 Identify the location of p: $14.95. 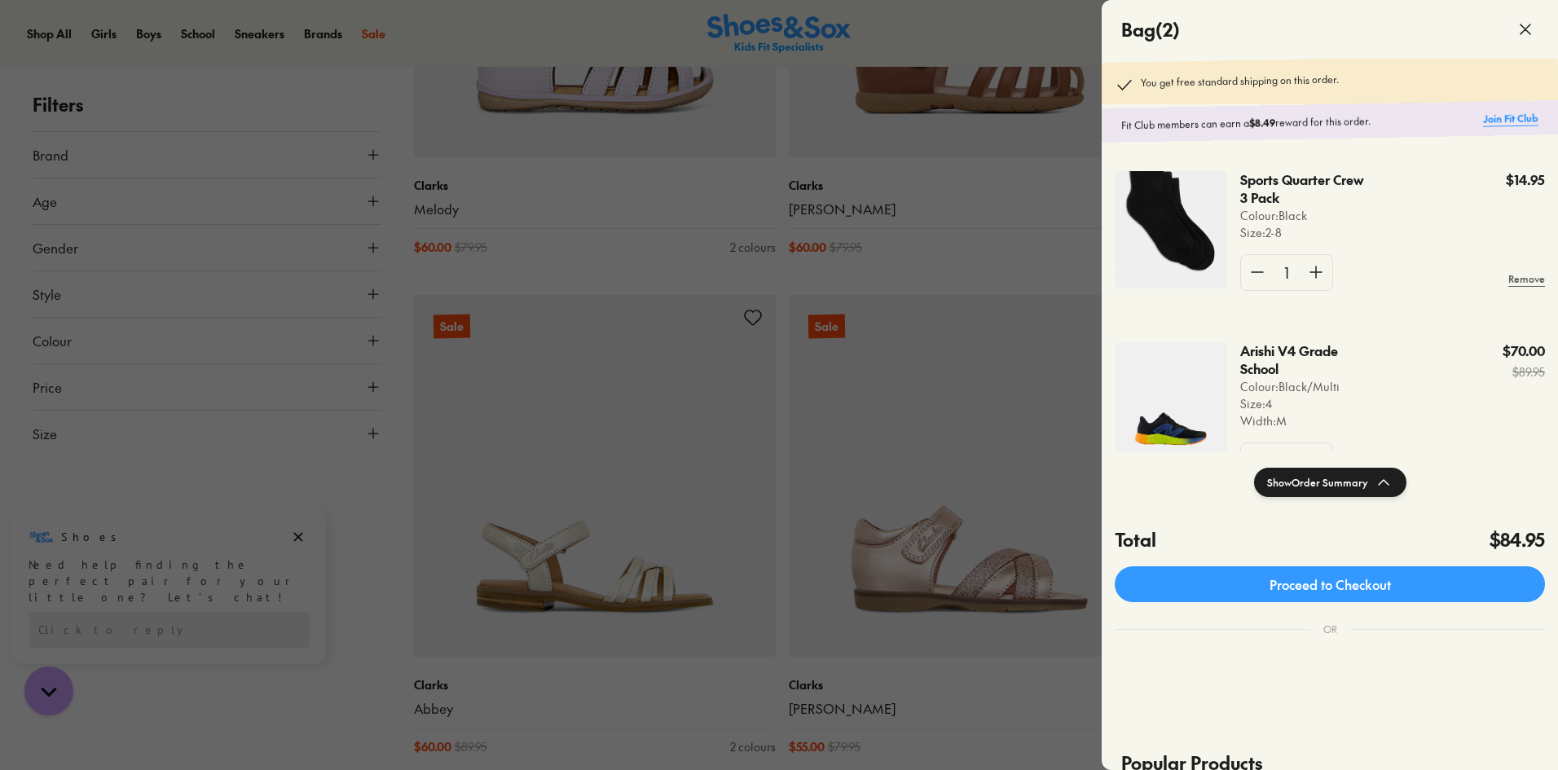
(1525, 180).